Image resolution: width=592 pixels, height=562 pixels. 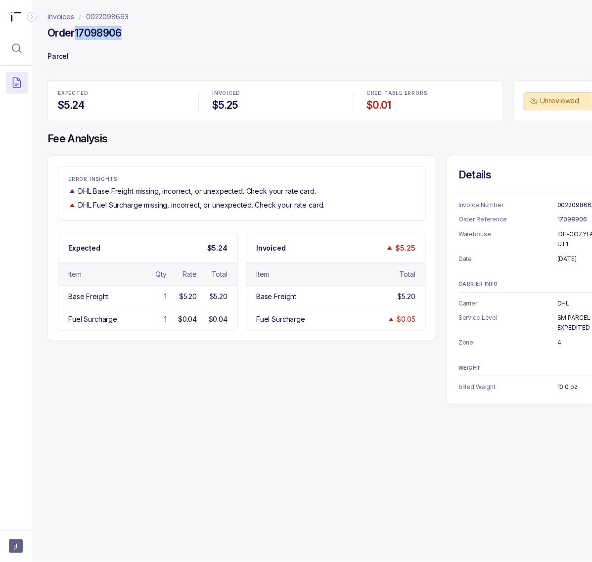 What do you see at coordinates (197, 191) in the screenshot?
I see `p: DHL Base Freight missing, incorrect, or unexpected. Check your rate card.` at bounding box center [197, 191].